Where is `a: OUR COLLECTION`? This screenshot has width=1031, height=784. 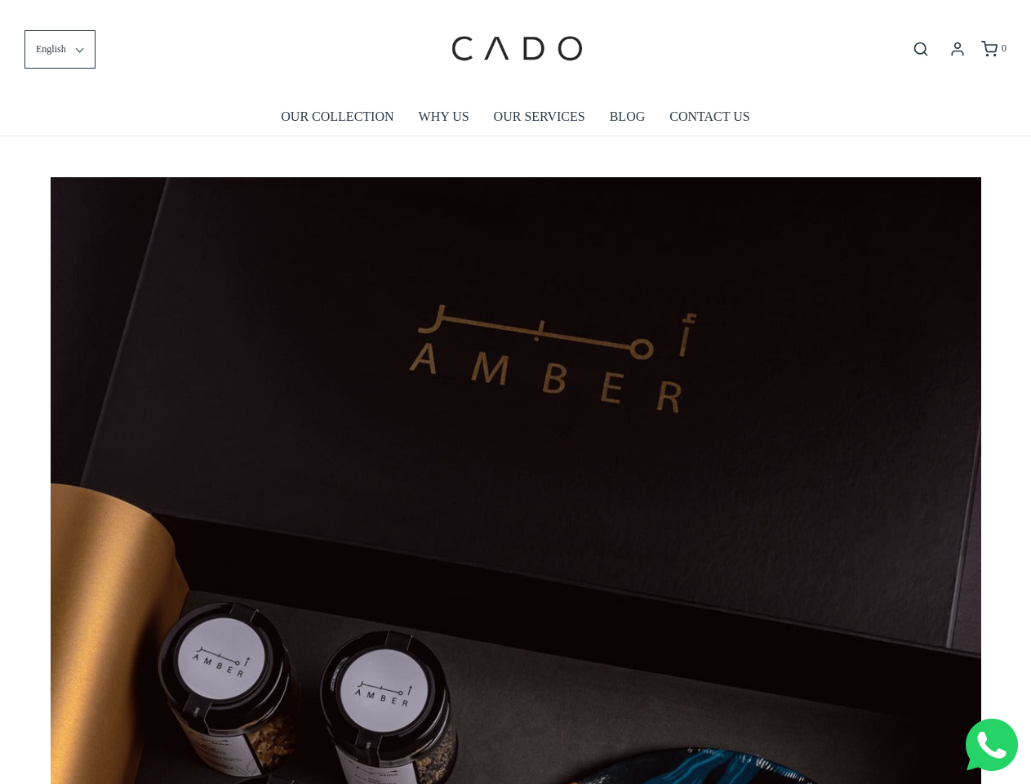
a: OUR COLLECTION is located at coordinates (337, 117).